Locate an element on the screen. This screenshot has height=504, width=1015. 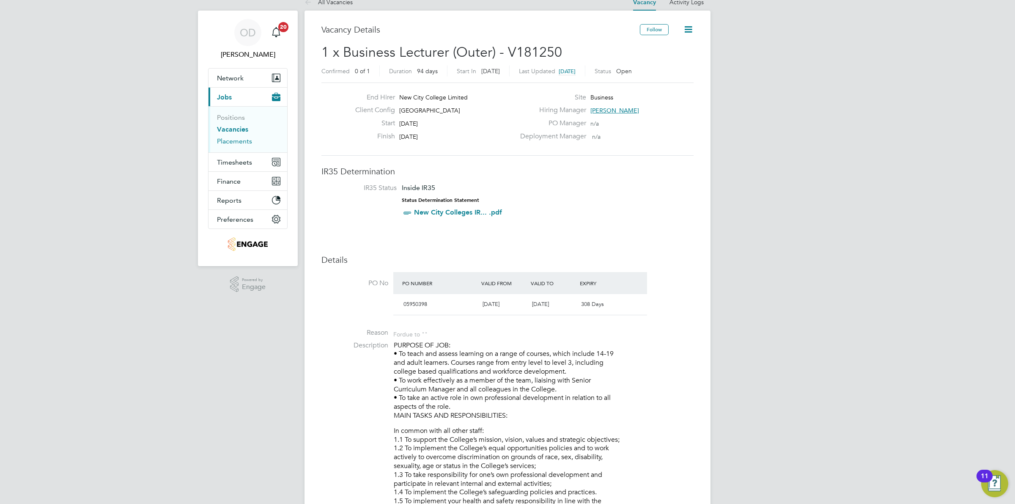
label: End Hirer is located at coordinates (372, 97).